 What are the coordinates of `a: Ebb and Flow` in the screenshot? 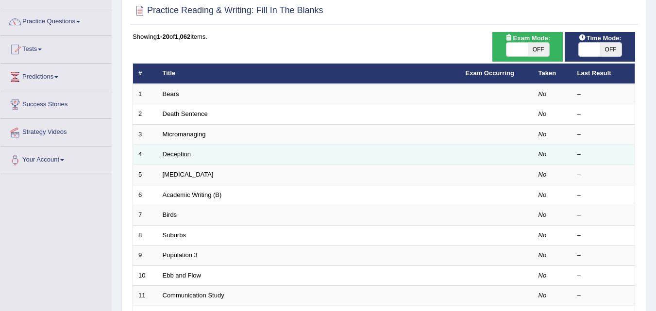 It's located at (182, 275).